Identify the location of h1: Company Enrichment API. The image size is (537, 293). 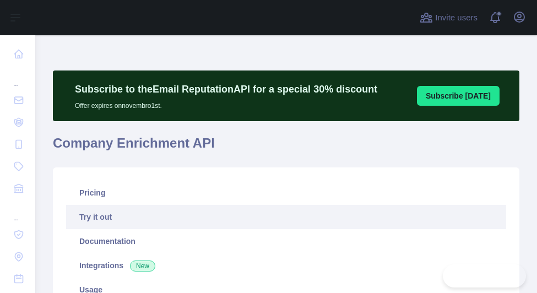
(286, 148).